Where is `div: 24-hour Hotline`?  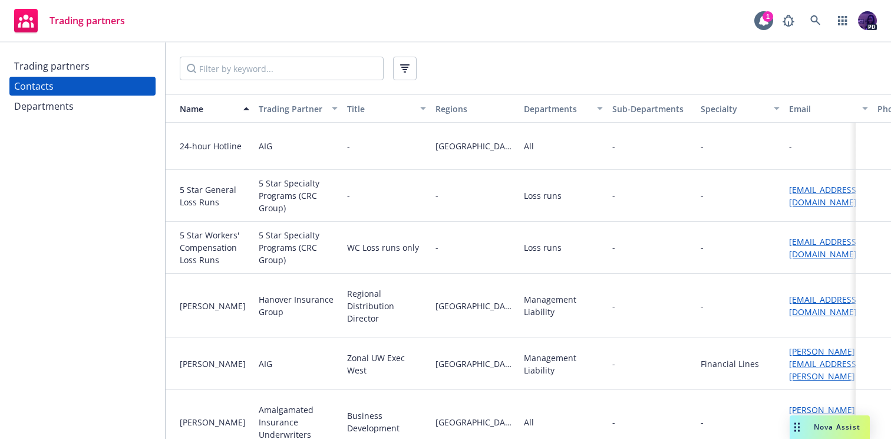
div: 24-hour Hotline is located at coordinates (215, 146).